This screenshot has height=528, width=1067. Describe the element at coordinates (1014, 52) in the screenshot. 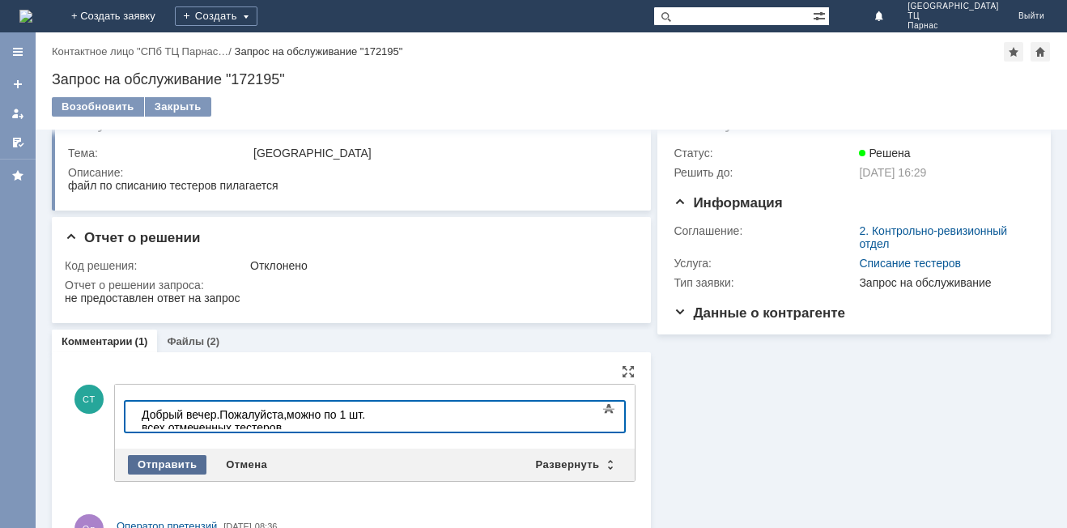

I see `div: Добавить в избранное` at that location.